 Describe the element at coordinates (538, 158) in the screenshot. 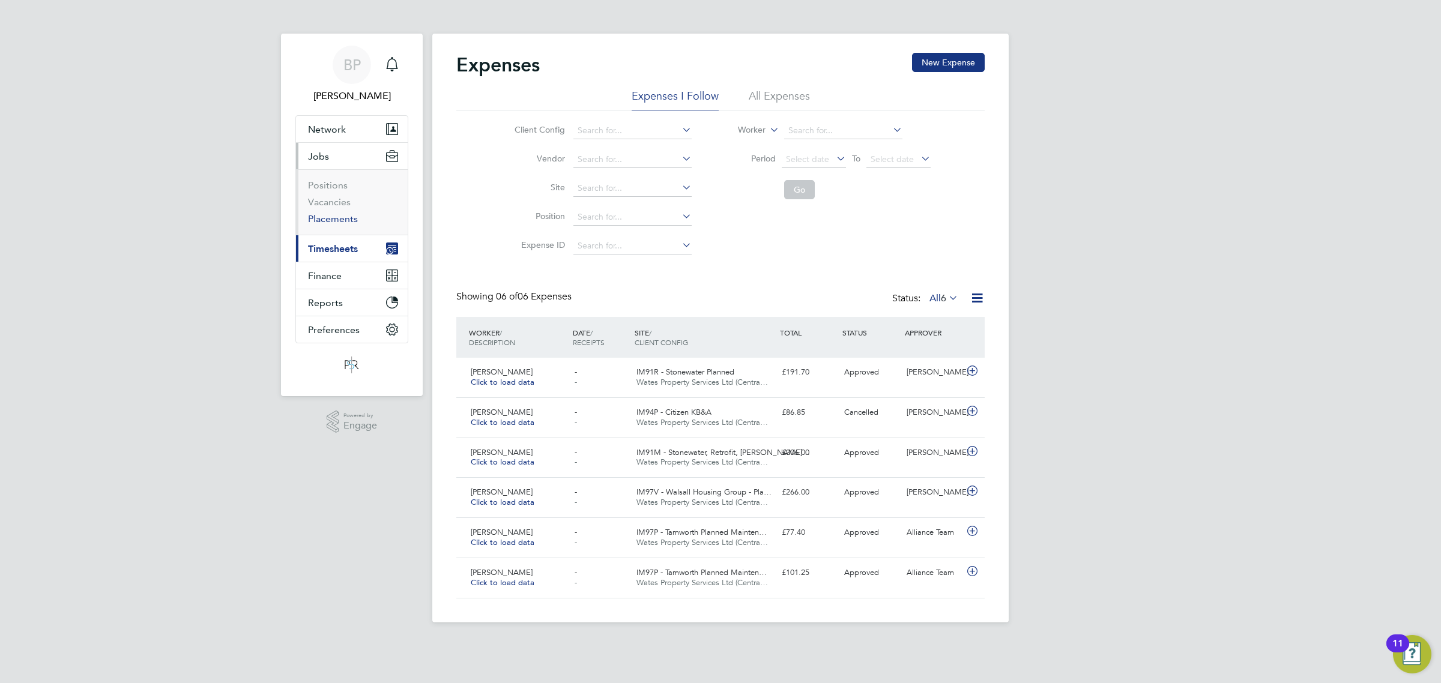

I see `label: Vendor` at that location.